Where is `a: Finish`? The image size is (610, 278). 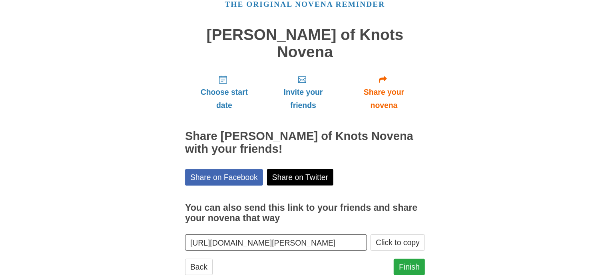
a: Finish is located at coordinates (410, 267).